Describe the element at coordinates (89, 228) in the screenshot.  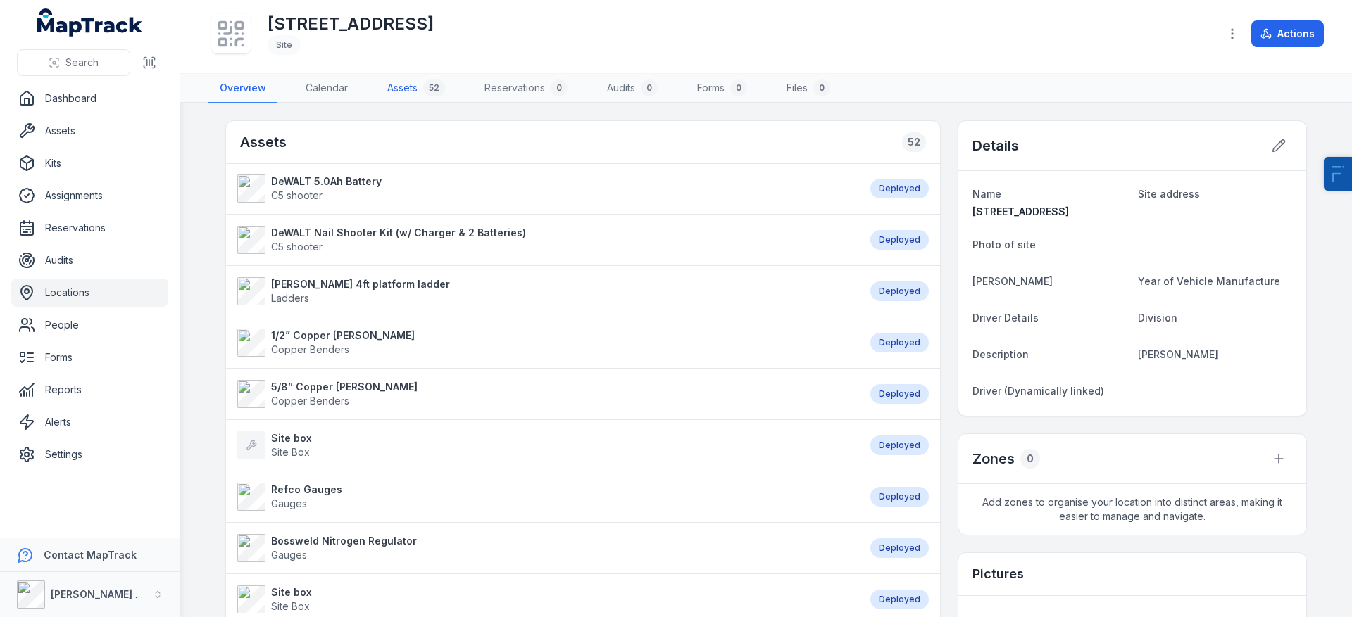
I see `a: Reservations` at that location.